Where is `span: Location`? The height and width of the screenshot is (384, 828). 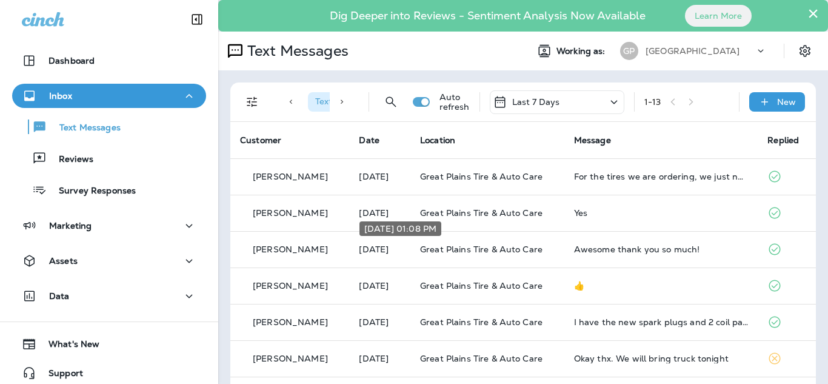
span: Location is located at coordinates (438, 140).